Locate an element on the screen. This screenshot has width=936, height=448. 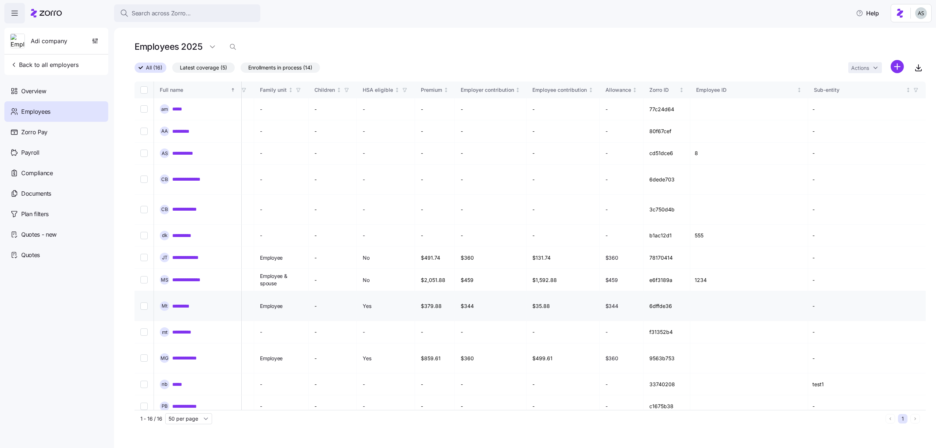
span: Quotes - new is located at coordinates (39, 234).